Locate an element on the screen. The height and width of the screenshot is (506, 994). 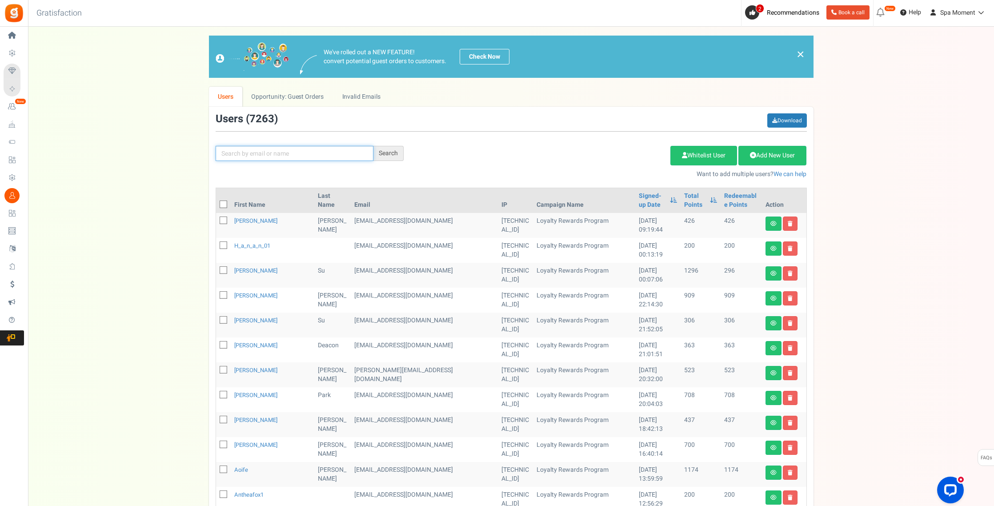
h3: Users ( ) is located at coordinates (247, 119).